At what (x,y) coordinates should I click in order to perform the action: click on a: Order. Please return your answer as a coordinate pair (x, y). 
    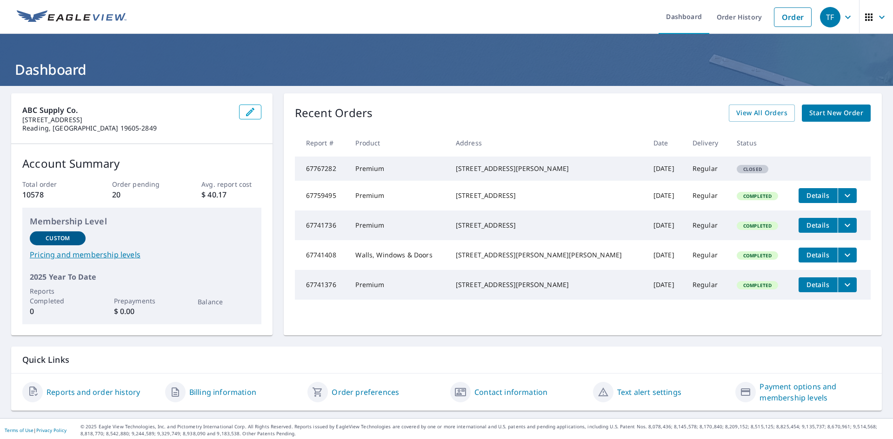
    Looking at the image, I should click on (792, 17).